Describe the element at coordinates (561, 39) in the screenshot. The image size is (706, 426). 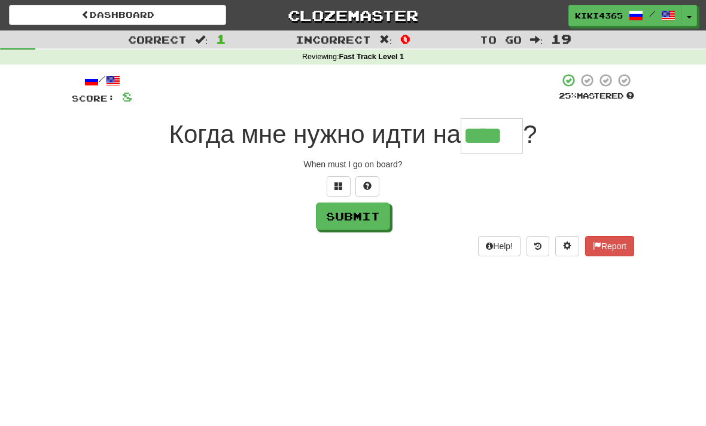
I see `span: 19` at that location.